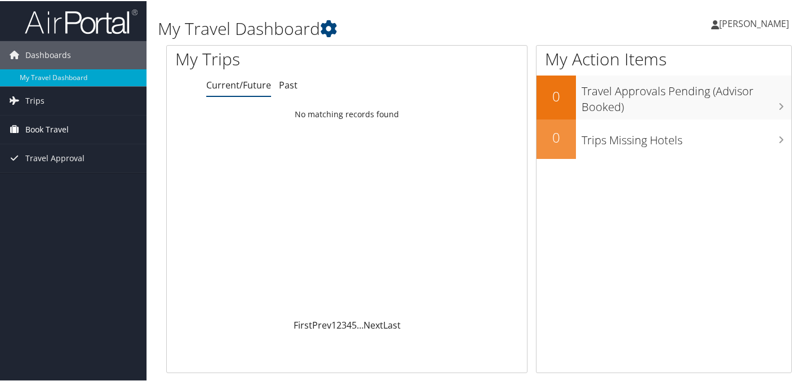 The image size is (807, 381). I want to click on a: Last, so click(392, 324).